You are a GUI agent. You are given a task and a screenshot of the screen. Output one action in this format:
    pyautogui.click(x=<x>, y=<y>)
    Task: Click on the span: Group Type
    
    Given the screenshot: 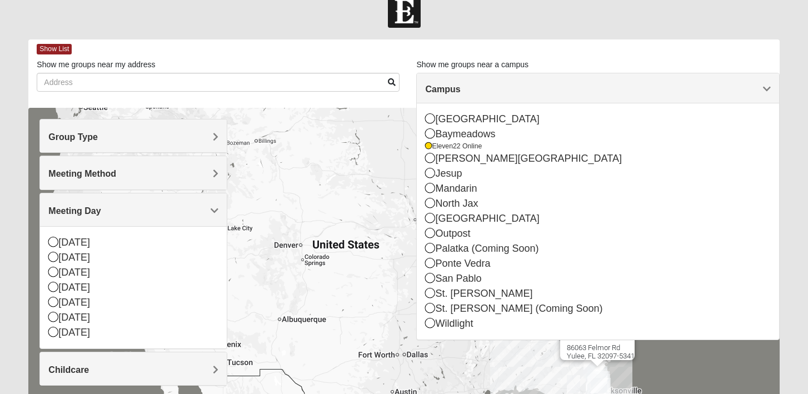 What is the action you would take?
    pyautogui.click(x=73, y=137)
    